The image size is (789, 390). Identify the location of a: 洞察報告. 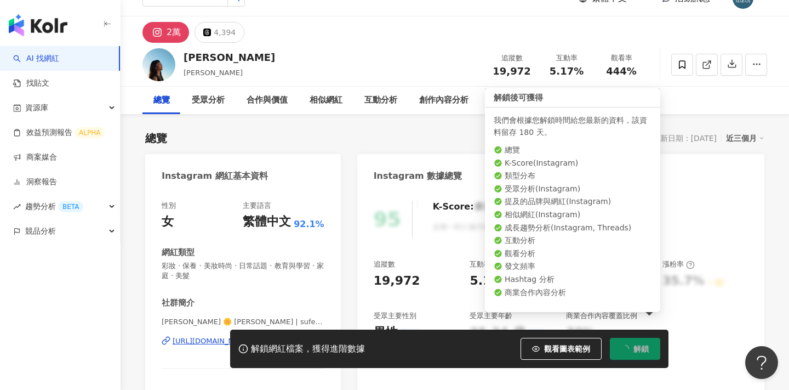
(35, 182).